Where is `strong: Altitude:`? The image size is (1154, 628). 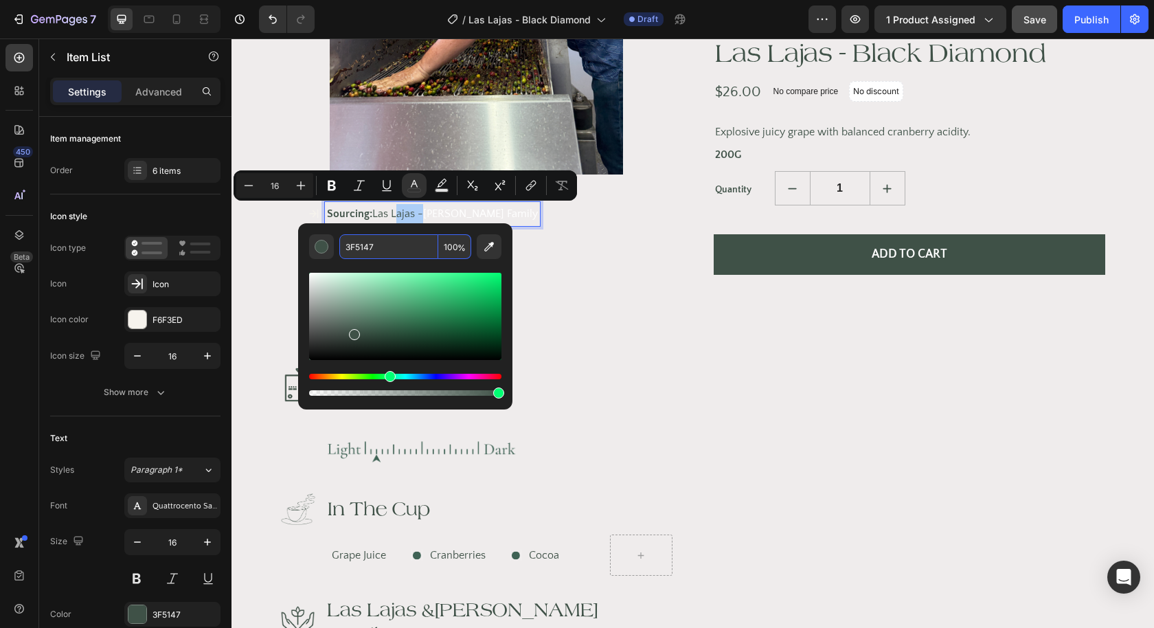 strong: Altitude: is located at coordinates (115, 295).